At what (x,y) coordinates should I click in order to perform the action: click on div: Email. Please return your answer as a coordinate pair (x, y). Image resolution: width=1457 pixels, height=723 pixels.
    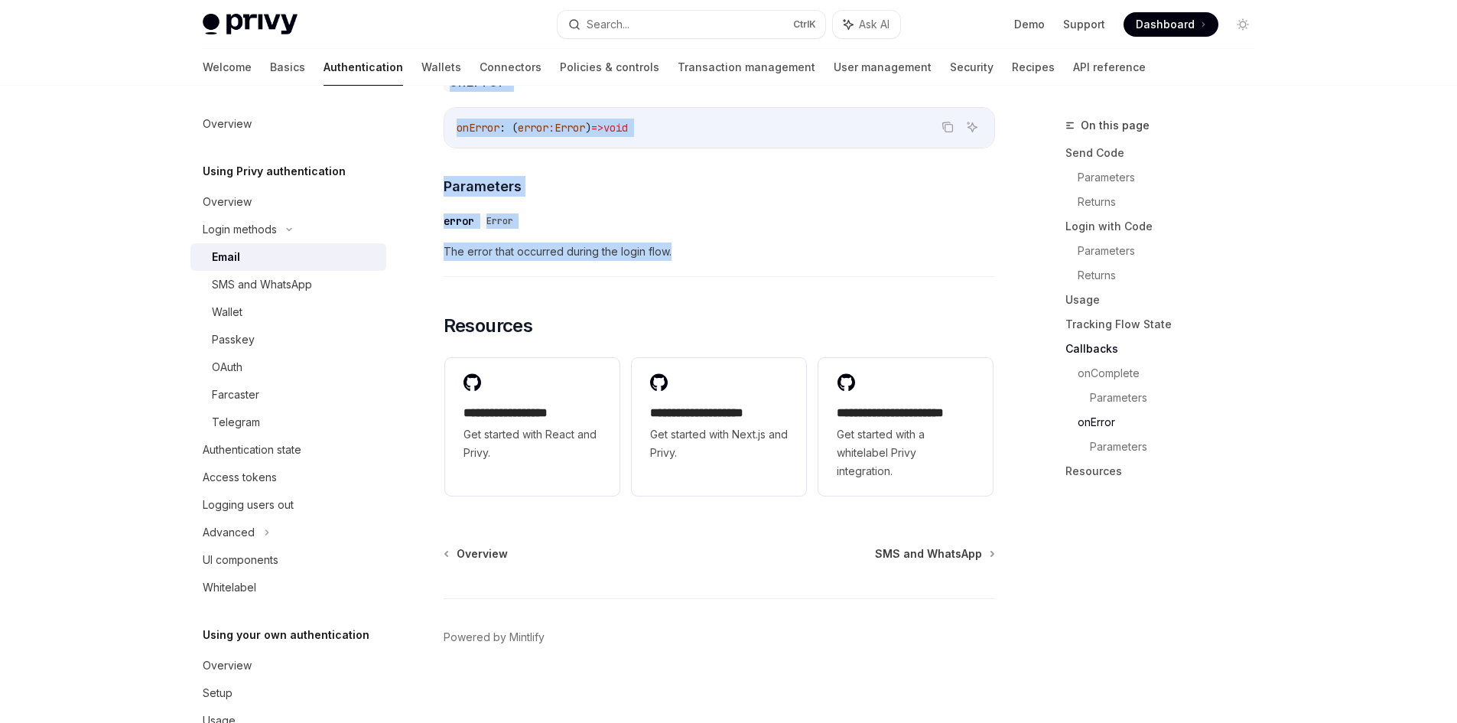
    Looking at the image, I should click on (226, 257).